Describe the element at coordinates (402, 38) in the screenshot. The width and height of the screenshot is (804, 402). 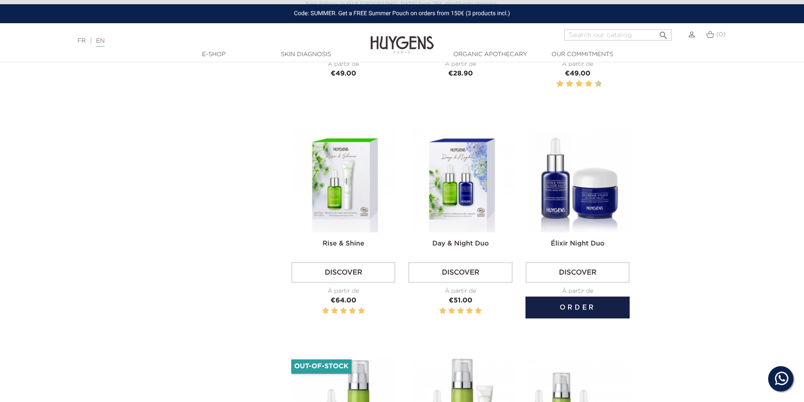
I see `img: Huygens` at that location.